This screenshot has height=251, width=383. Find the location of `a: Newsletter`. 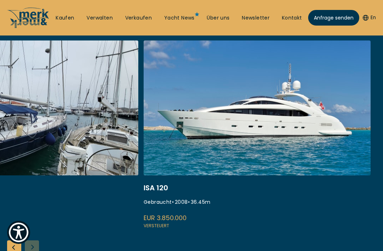

a: Newsletter is located at coordinates (255, 18).